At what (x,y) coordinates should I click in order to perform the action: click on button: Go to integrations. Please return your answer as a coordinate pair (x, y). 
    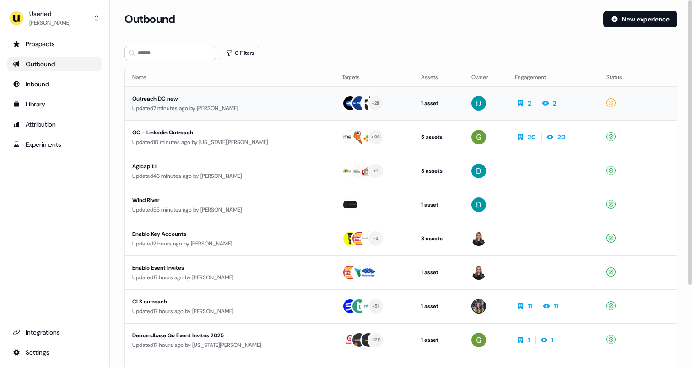
    Looking at the image, I should click on (54, 353).